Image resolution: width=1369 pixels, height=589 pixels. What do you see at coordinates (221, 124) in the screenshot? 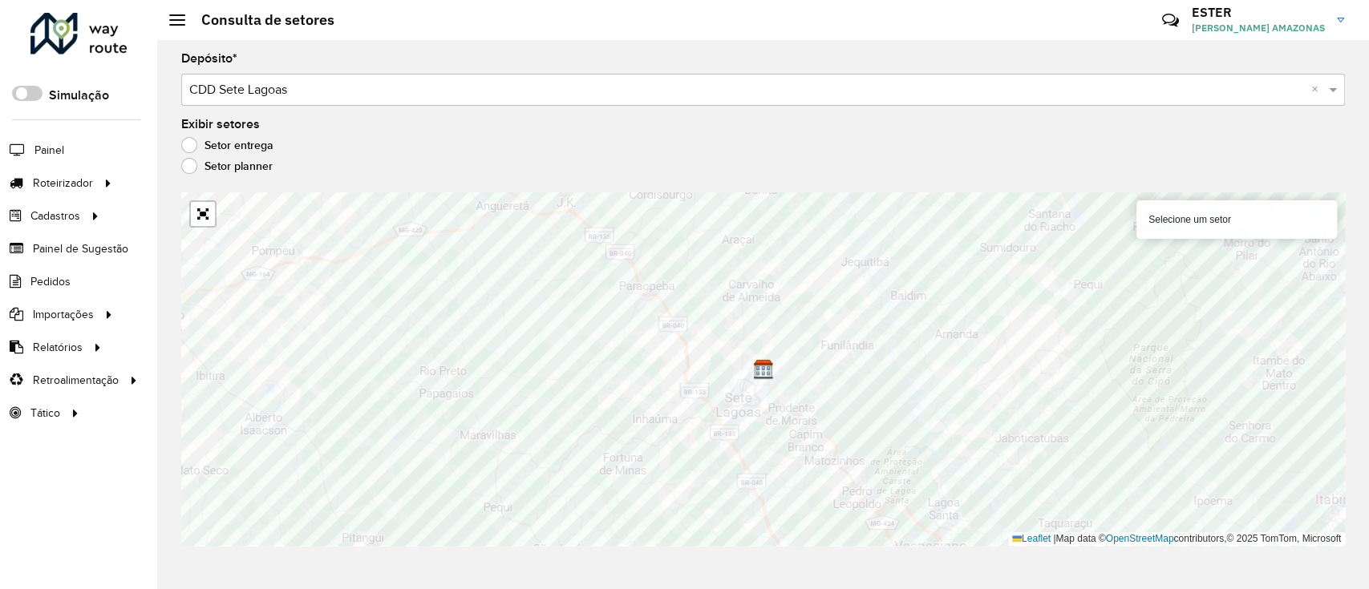
I see `label: Exibir setores` at bounding box center [221, 124].